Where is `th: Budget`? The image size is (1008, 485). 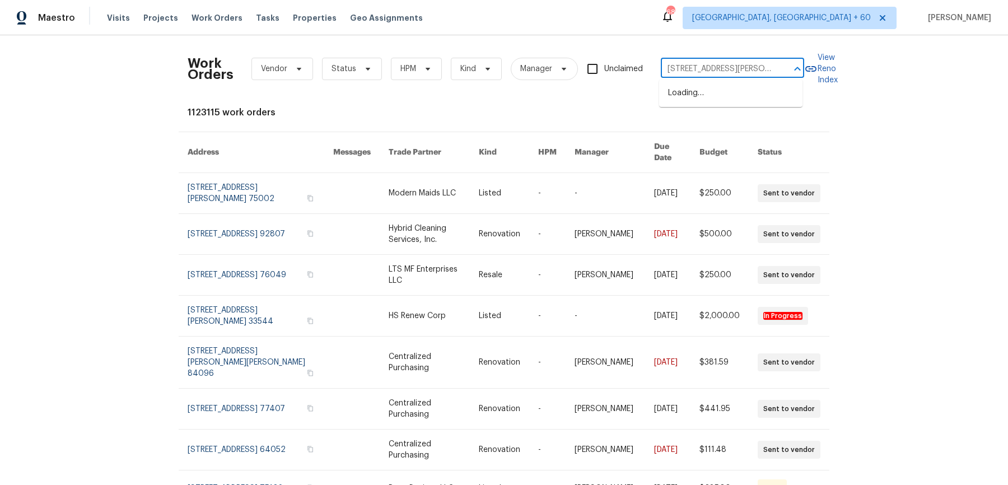 th: Budget is located at coordinates (719, 152).